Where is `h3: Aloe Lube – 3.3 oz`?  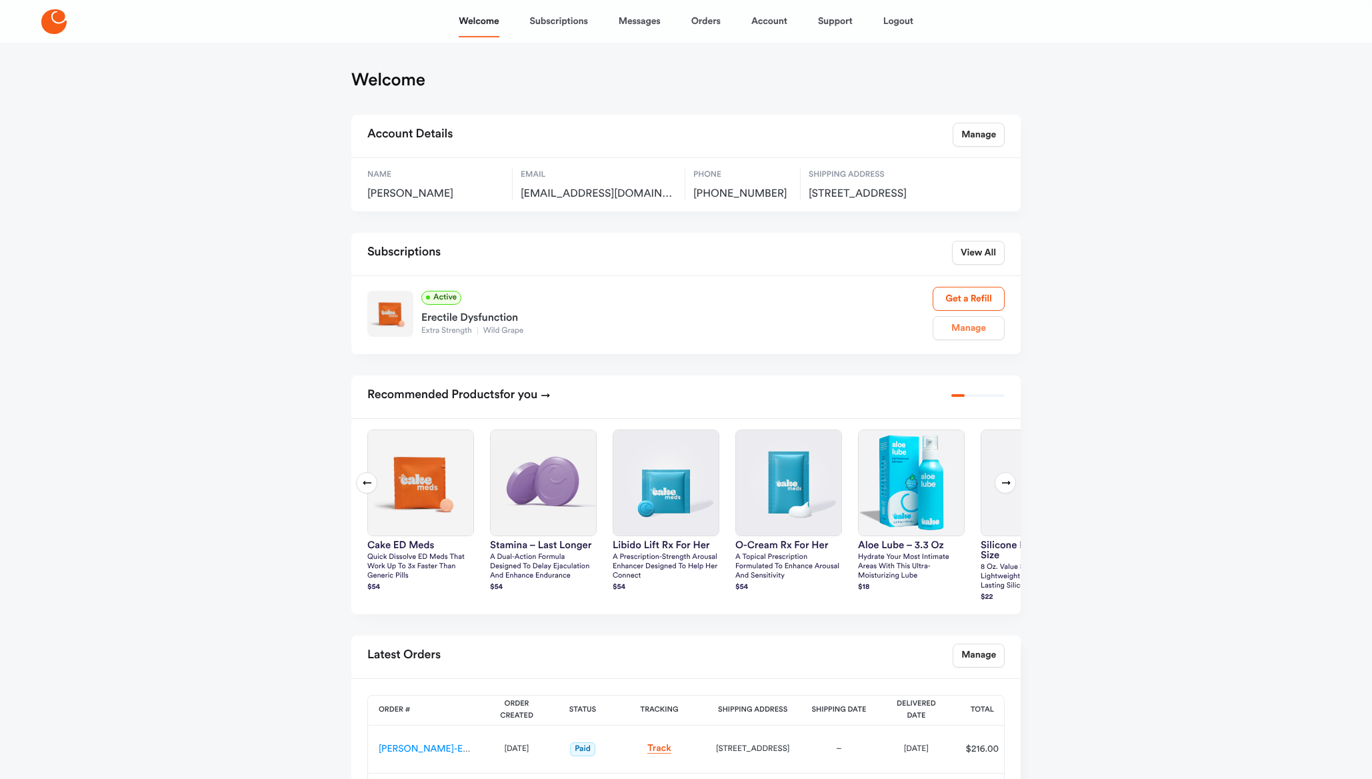
h3: Aloe Lube – 3.3 oz is located at coordinates (912, 545).